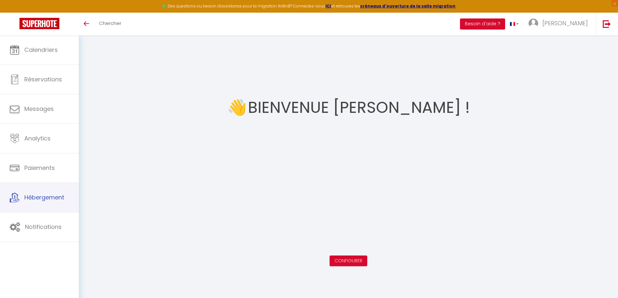 Image resolution: width=618 pixels, height=298 pixels. I want to click on button: Besoin d'aide ?, so click(483, 24).